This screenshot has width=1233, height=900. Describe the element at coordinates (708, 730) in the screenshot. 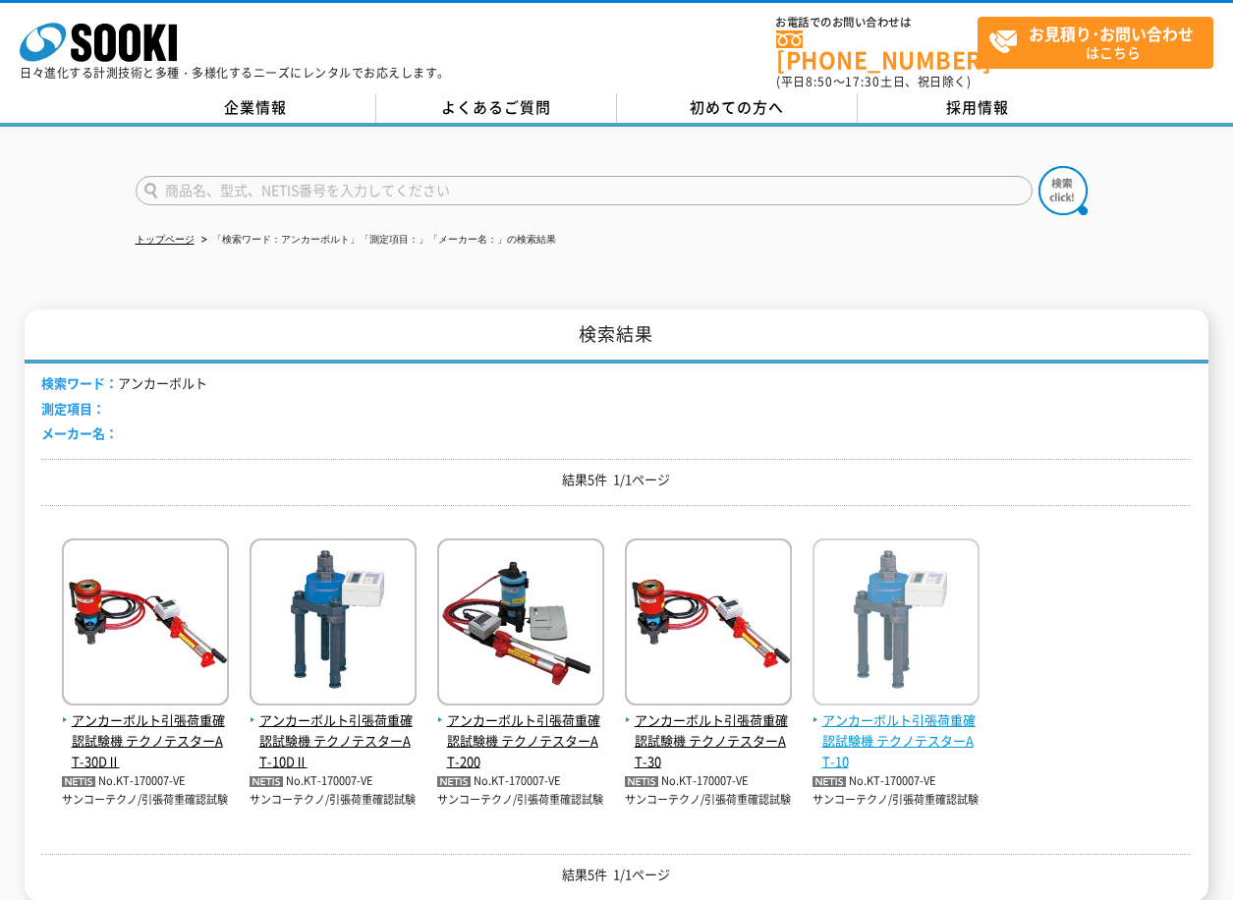

I see `a: アンカーボルト引張荷重確認試験機 テクノテスターAT-30` at that location.